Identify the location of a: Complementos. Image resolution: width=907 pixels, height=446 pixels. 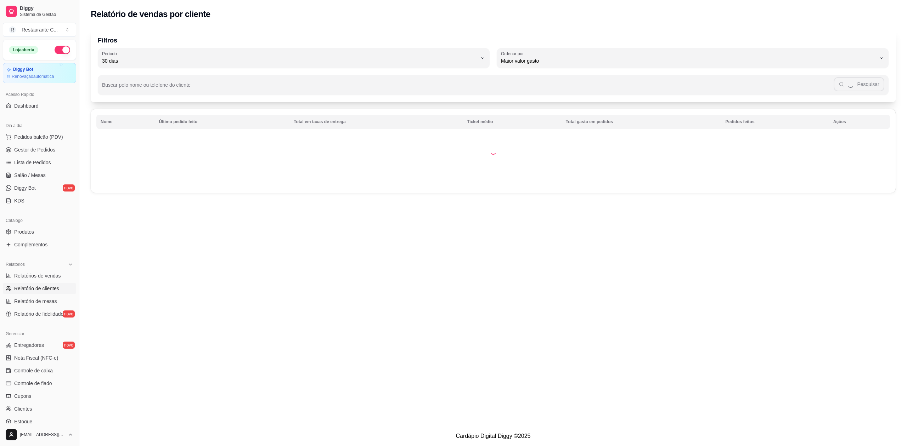
(39, 245).